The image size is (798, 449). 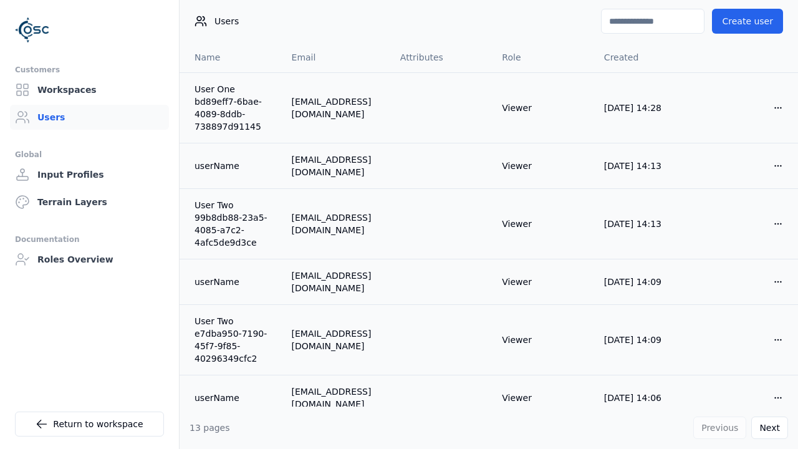 What do you see at coordinates (233, 224) in the screenshot?
I see `div: User Two 99b8db88-23a5-4085-a7c2-4afc5de9d3ce` at bounding box center [233, 224].